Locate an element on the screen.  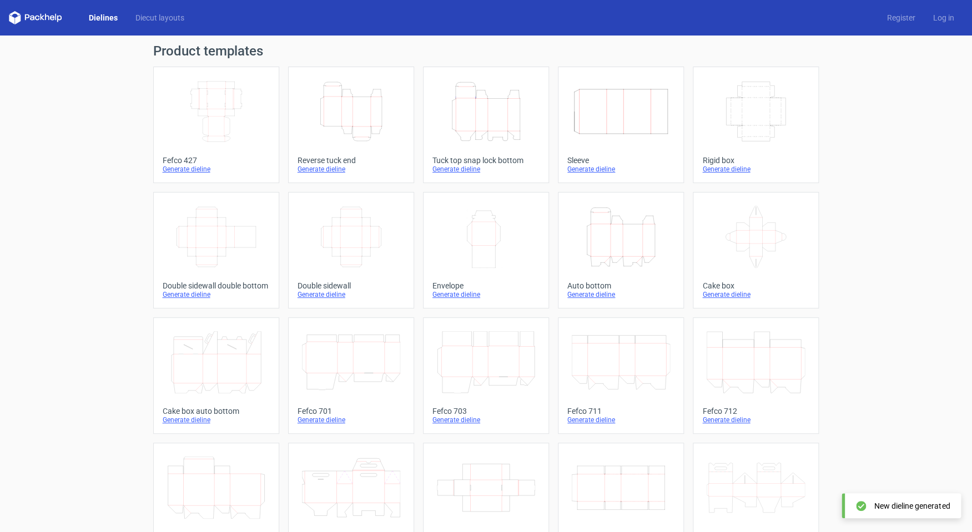
a: Double sidewall double bottomGenerate dieline is located at coordinates (216, 250).